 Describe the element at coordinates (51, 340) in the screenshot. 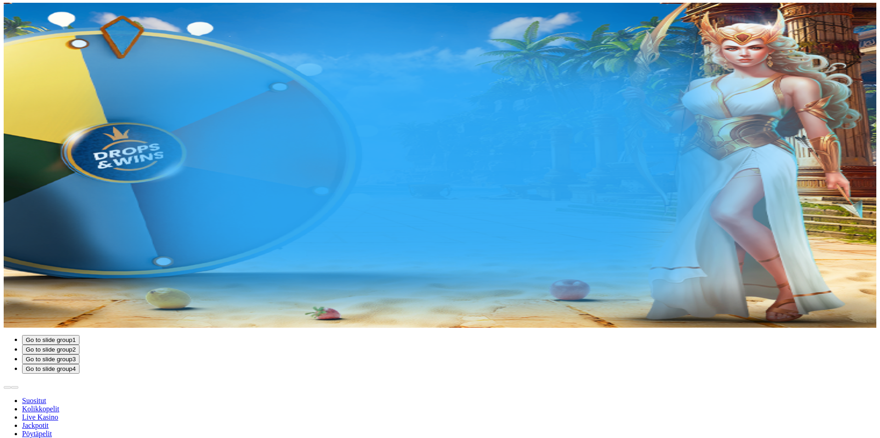

I see `span: Go to slide group 1` at that location.